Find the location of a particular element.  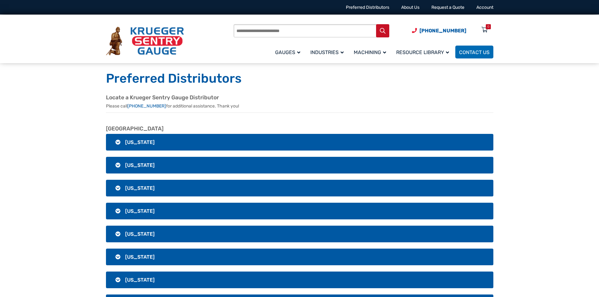

a: Preferred Distributors is located at coordinates (367, 7).